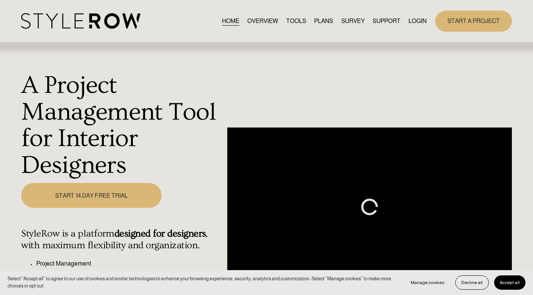 The image size is (533, 295). What do you see at coordinates (386, 21) in the screenshot?
I see `span: SUPPORT` at bounding box center [386, 21].